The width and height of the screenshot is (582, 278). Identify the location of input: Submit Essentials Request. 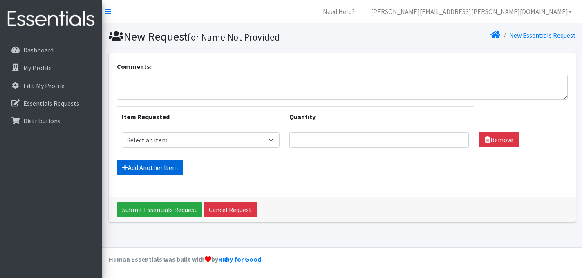
(159, 209).